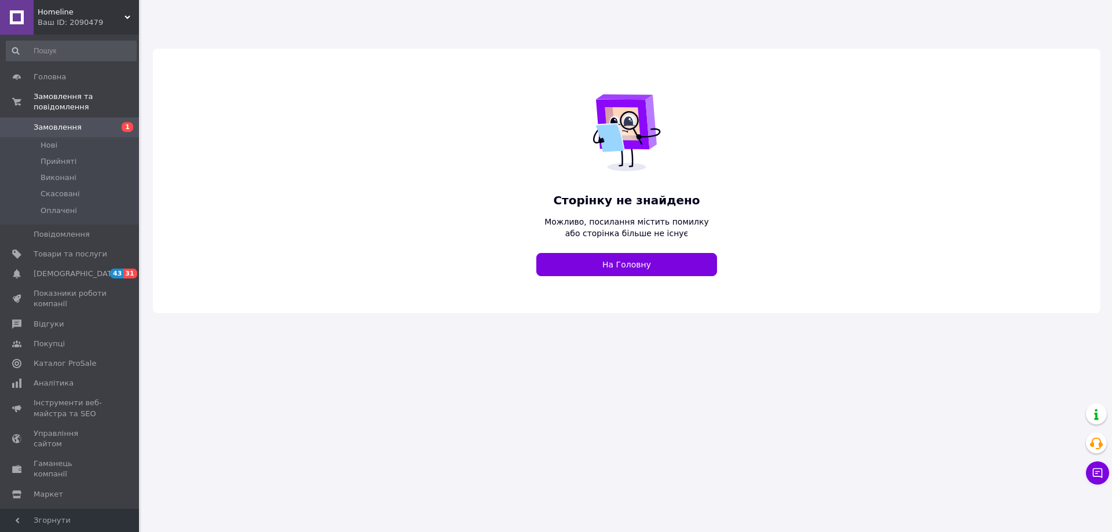 The width and height of the screenshot is (1112, 532). I want to click on span: Замовлення та повідомлення, so click(86, 102).